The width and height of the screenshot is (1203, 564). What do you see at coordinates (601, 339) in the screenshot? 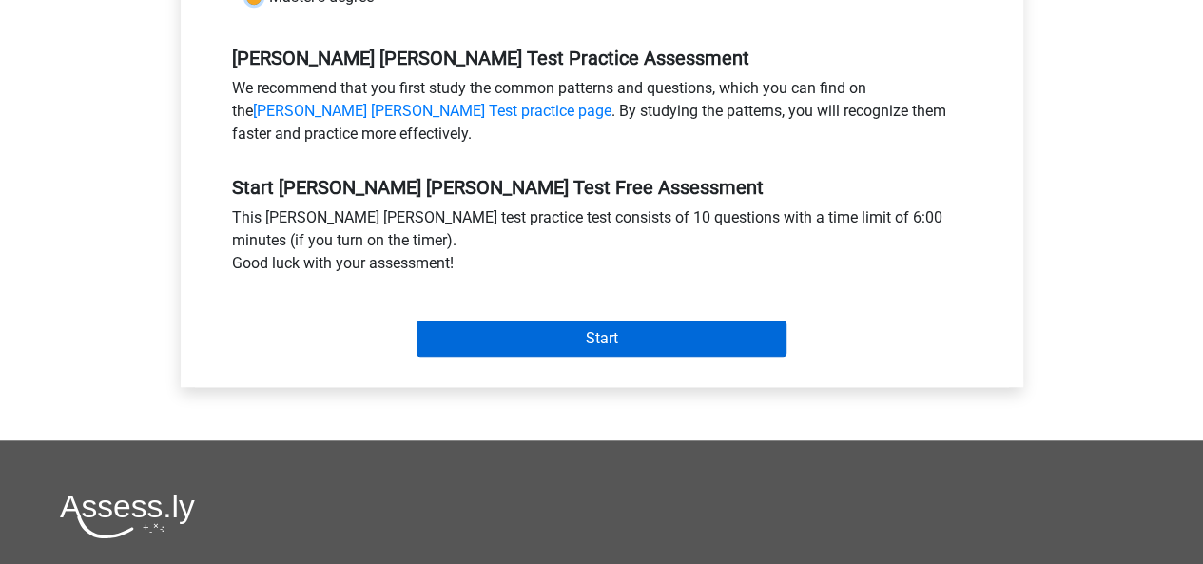
I see `input: Start` at bounding box center [601, 339].